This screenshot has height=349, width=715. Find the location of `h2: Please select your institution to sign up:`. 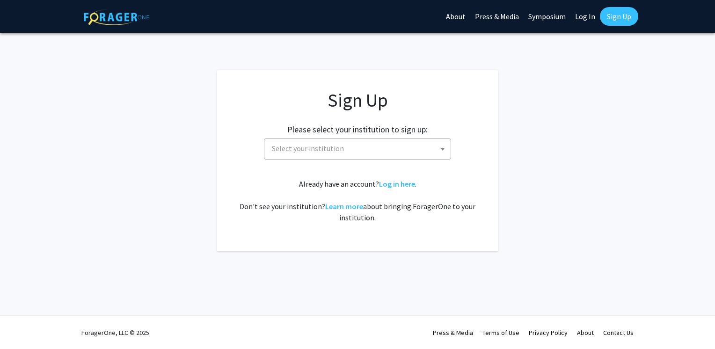

h2: Please select your institution to sign up: is located at coordinates (357, 130).